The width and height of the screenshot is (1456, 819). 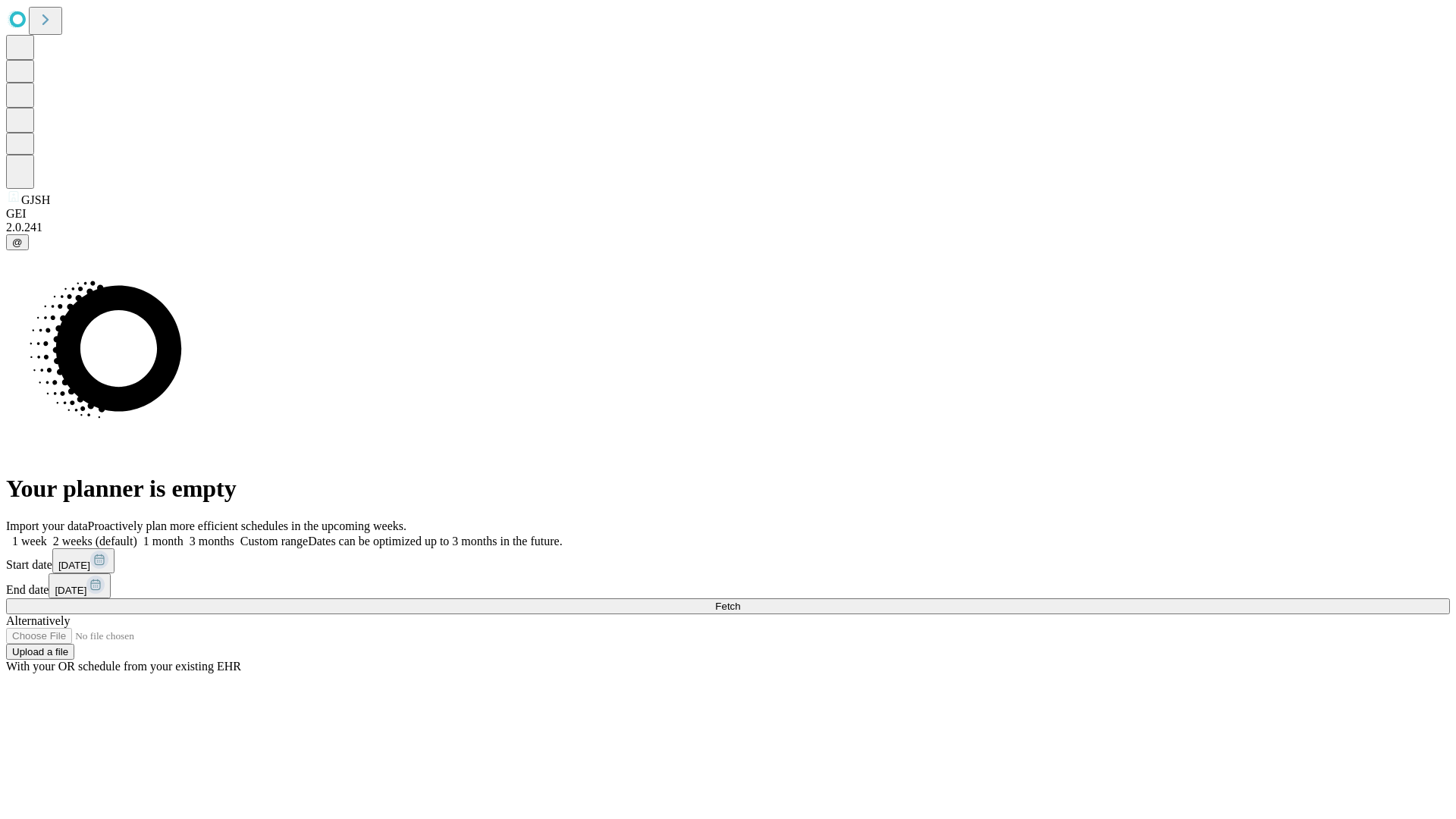 What do you see at coordinates (40, 651) in the screenshot?
I see `button: Upload a file` at bounding box center [40, 651].